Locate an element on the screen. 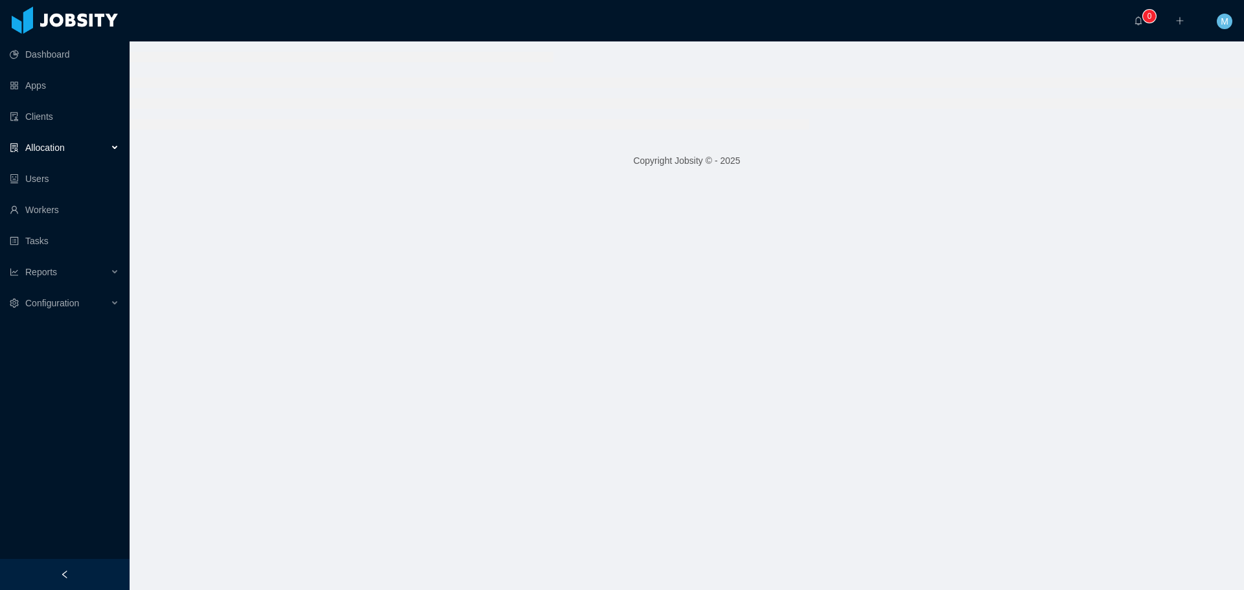 The width and height of the screenshot is (1244, 590). span: Configuration is located at coordinates (52, 303).